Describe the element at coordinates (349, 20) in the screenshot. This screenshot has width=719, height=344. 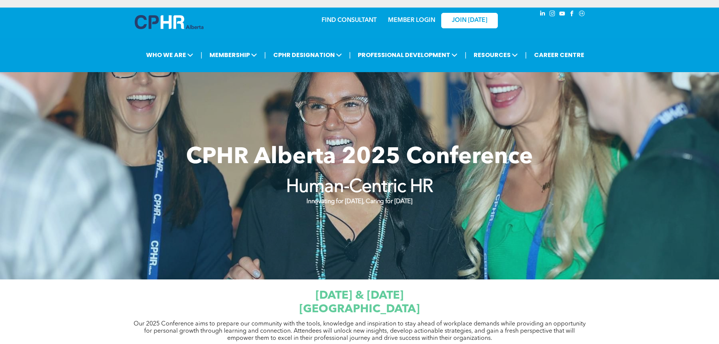
I see `a: FIND CONSULTANT` at that location.